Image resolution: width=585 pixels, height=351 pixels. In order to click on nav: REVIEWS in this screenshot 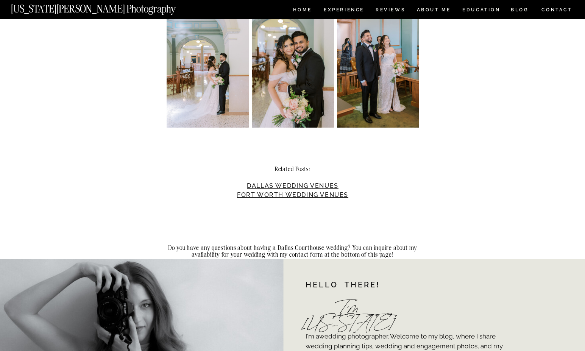, I will do `click(390, 11)`.